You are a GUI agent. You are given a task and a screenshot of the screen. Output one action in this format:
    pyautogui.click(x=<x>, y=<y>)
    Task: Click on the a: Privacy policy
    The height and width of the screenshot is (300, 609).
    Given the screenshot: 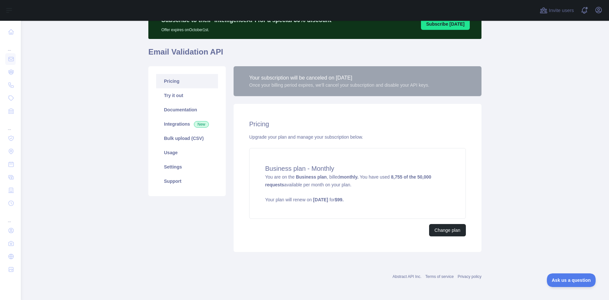 What is the action you would take?
    pyautogui.click(x=469, y=277)
    